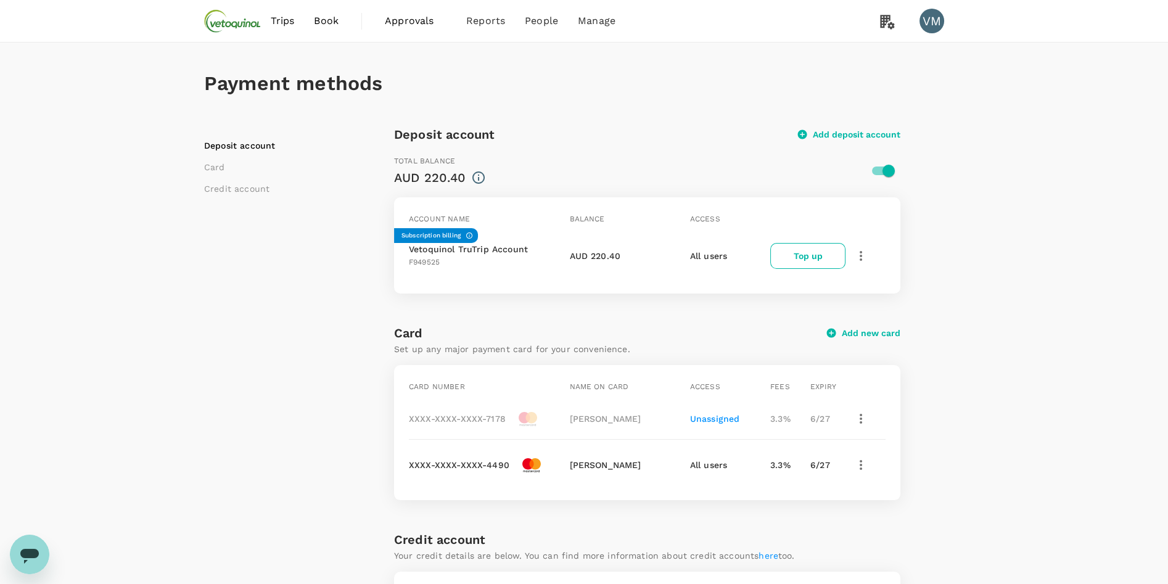  Describe the element at coordinates (281, 189) in the screenshot. I see `li: Credit account` at that location.